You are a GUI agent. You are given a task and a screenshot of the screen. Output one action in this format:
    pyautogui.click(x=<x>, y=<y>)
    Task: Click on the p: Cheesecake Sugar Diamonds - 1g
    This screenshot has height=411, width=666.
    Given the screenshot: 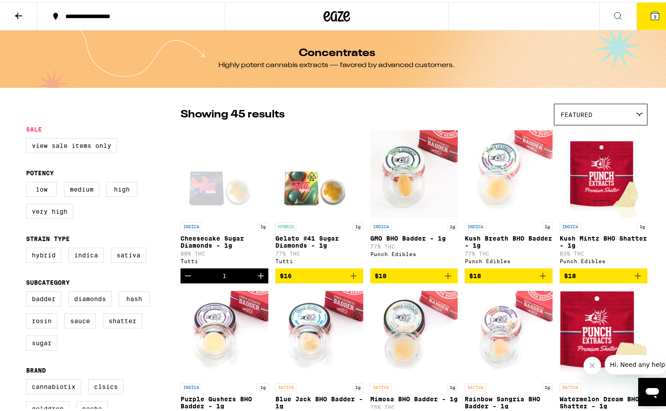 What is the action you would take?
    pyautogui.click(x=224, y=240)
    